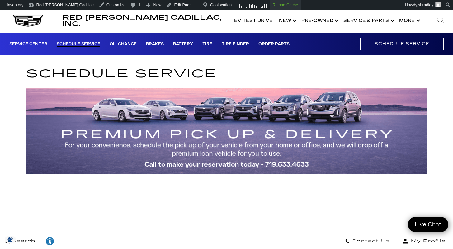 This screenshot has width=453, height=249. Describe the element at coordinates (10, 239) in the screenshot. I see `img: Opt-Out Icon` at that location.